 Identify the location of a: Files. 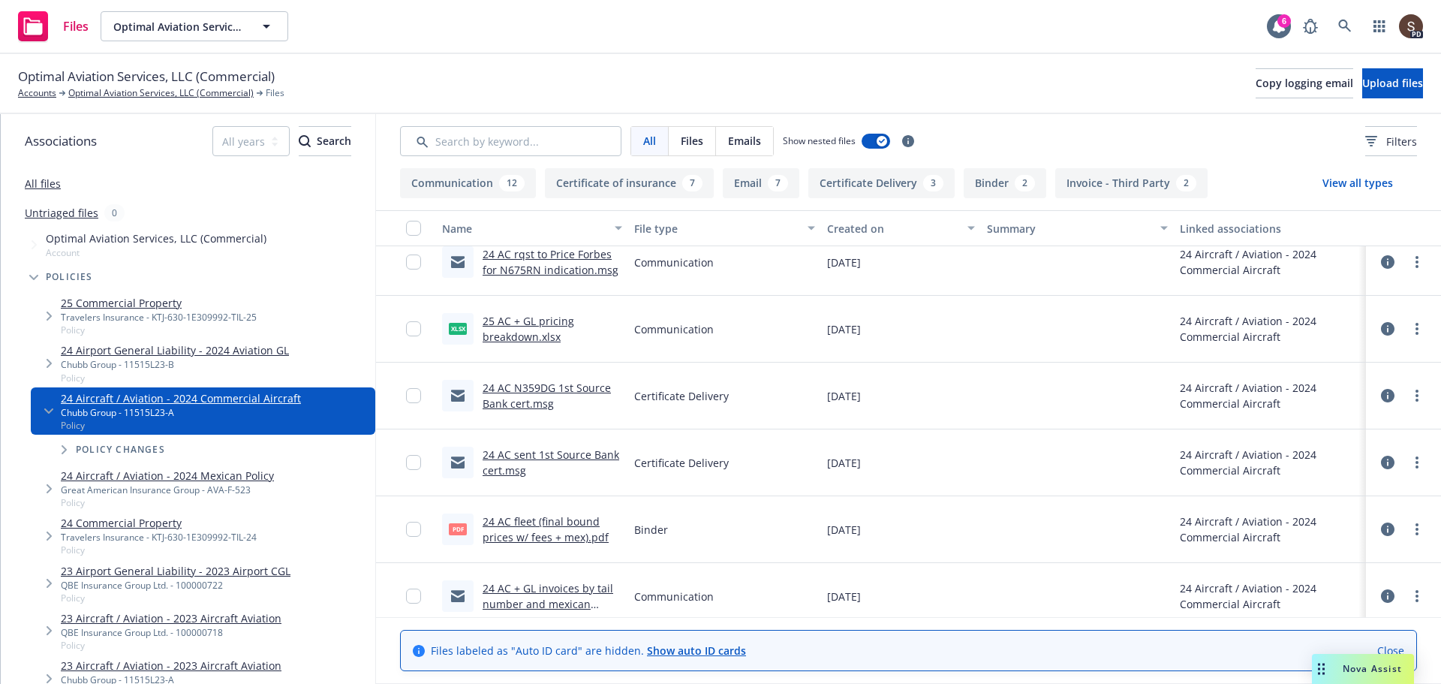
(53, 26).